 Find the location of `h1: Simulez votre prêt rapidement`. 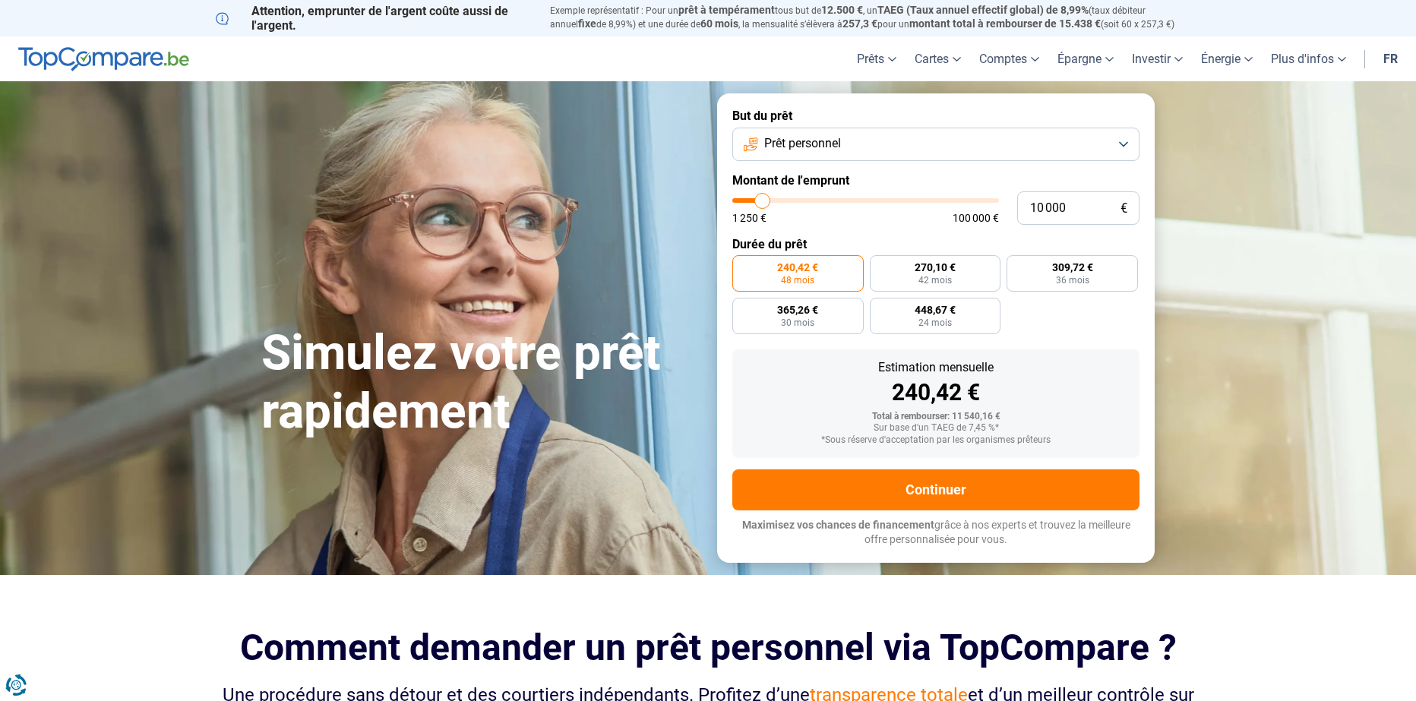

h1: Simulez votre prêt rapidement is located at coordinates (480, 383).